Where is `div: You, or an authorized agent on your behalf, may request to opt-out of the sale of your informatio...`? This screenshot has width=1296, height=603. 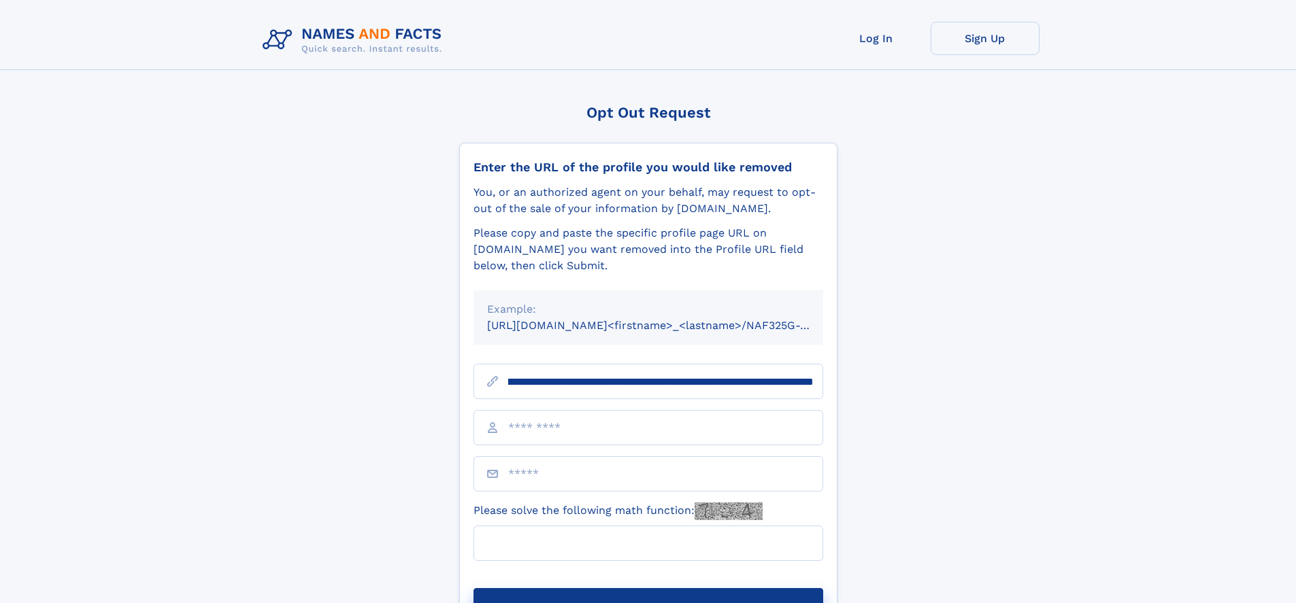
div: You, or an authorized agent on your behalf, may request to opt-out of the sale of your informatio... is located at coordinates (648, 201).